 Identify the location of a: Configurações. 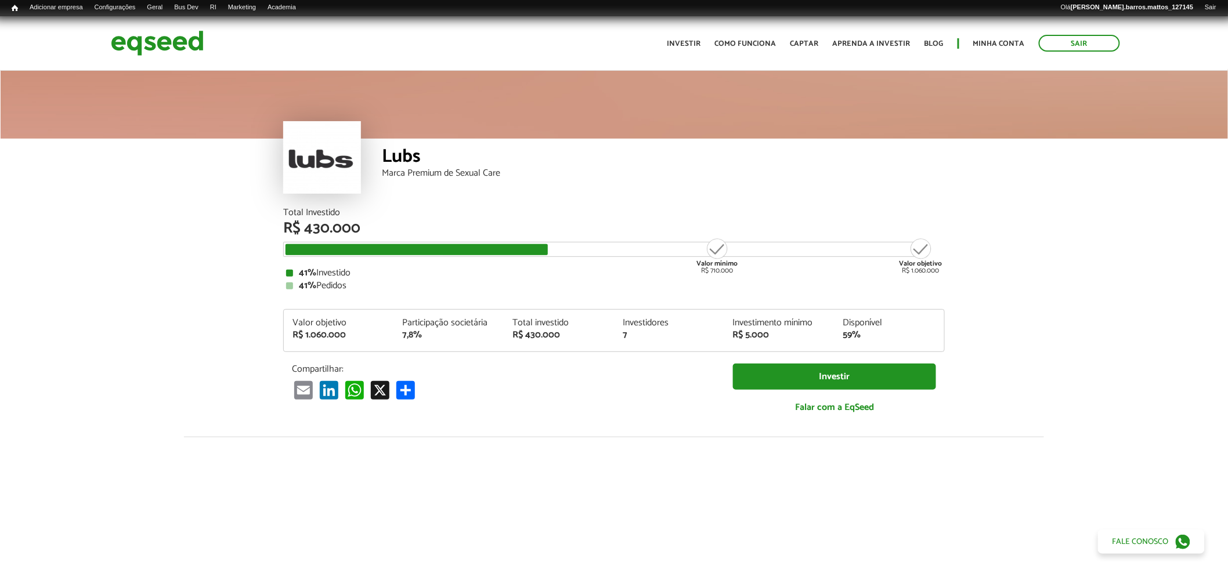
(115, 8).